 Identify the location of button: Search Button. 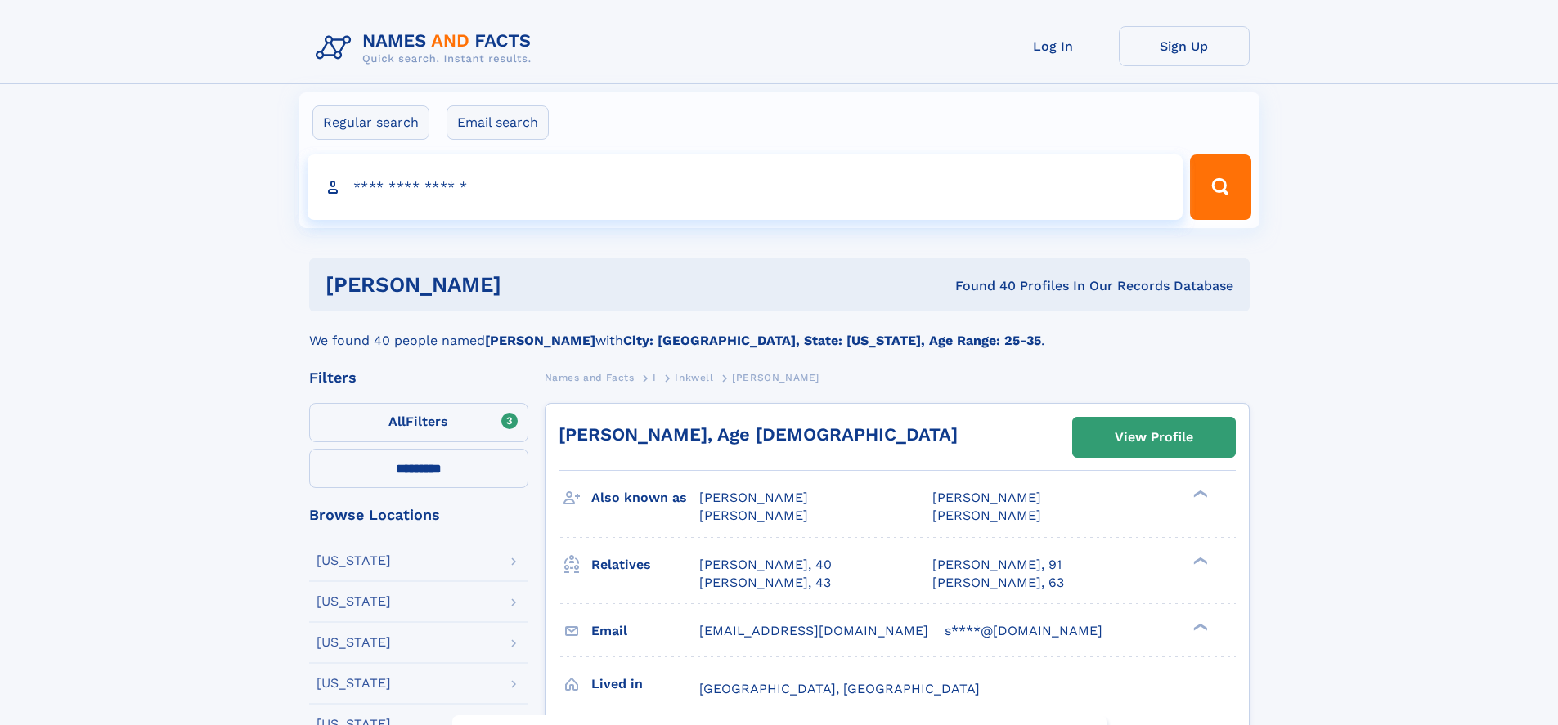
(1220, 187).